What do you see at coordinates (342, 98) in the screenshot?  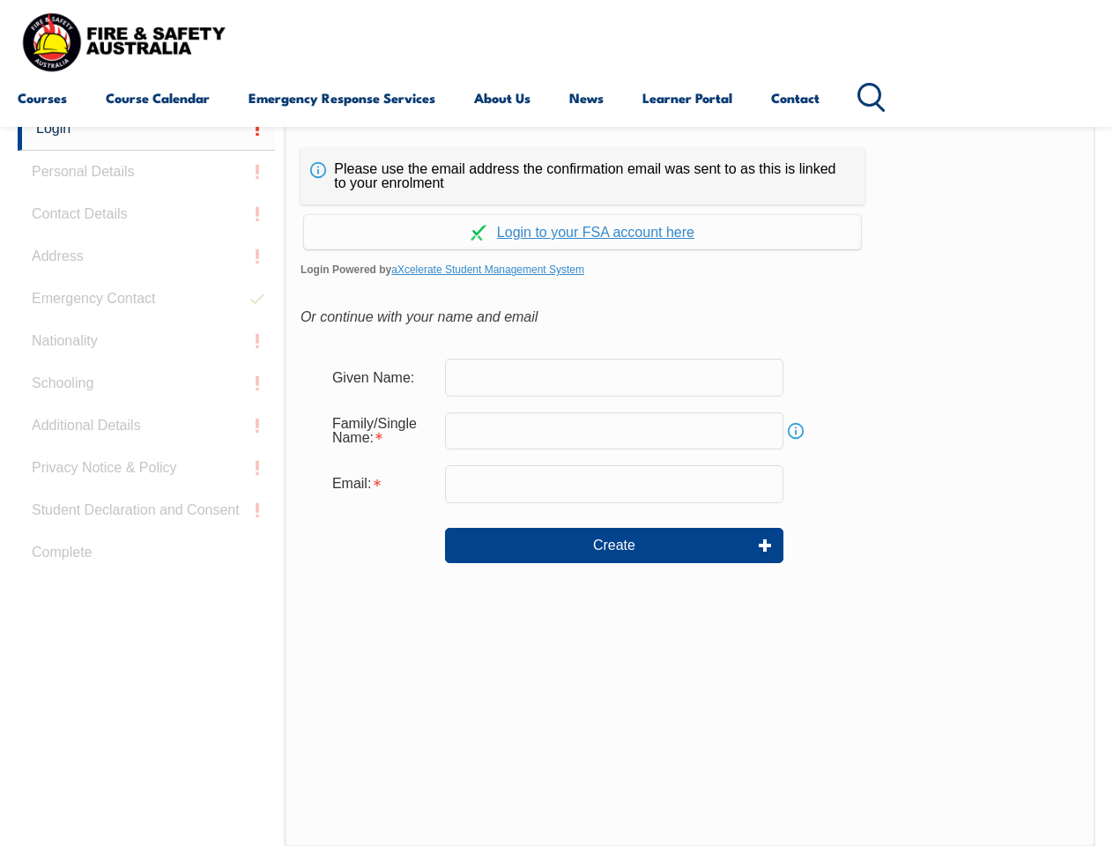 I see `a: Emergency Response Services` at bounding box center [342, 98].